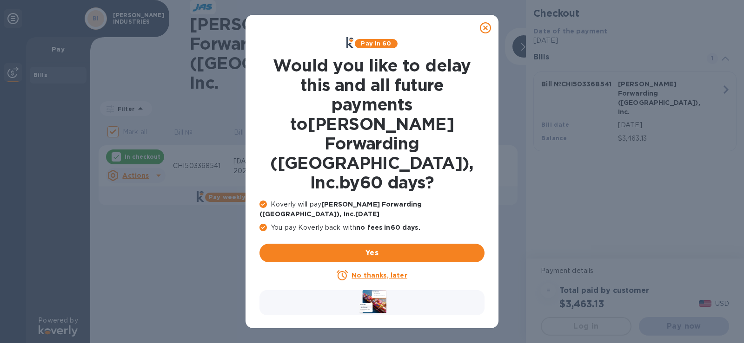 The height and width of the screenshot is (343, 744). I want to click on b: no fees in 60 days ., so click(388, 228).